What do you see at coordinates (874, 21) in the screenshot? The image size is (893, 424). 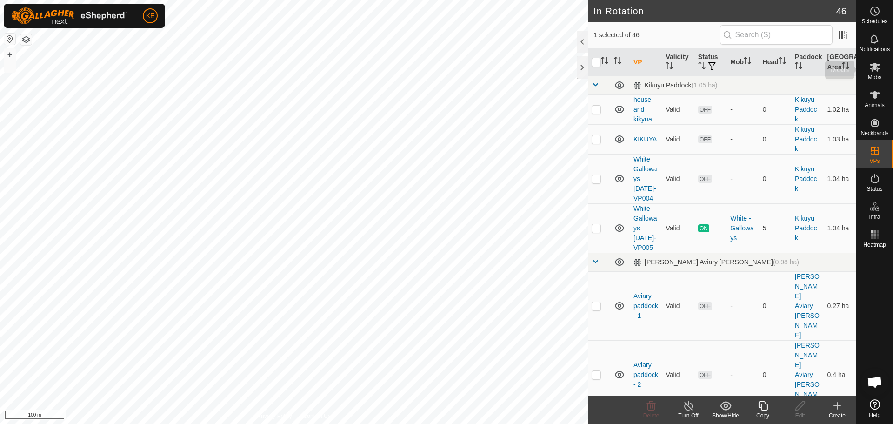 I see `span: Schedules` at bounding box center [874, 21].